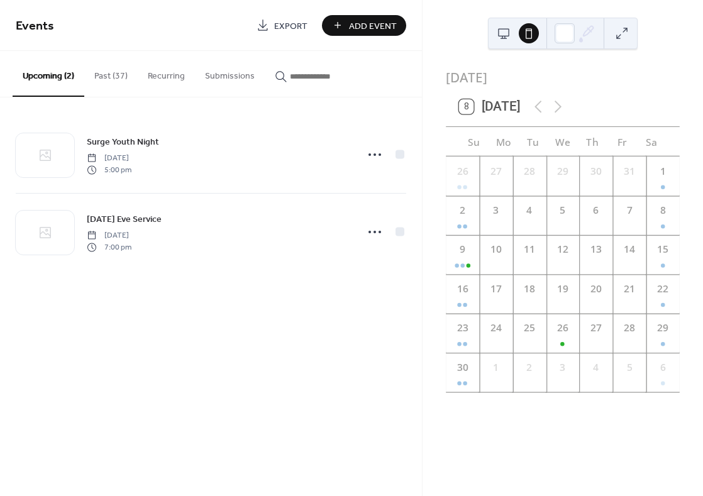 The width and height of the screenshot is (703, 496). What do you see at coordinates (474, 141) in the screenshot?
I see `div: Su` at bounding box center [474, 141].